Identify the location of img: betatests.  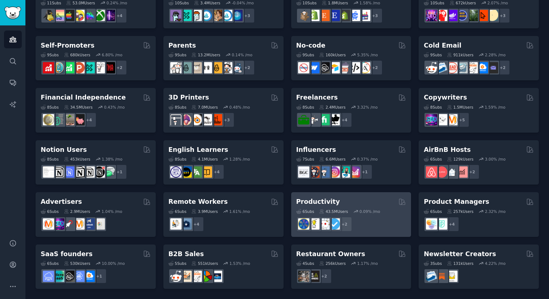
(99, 68).